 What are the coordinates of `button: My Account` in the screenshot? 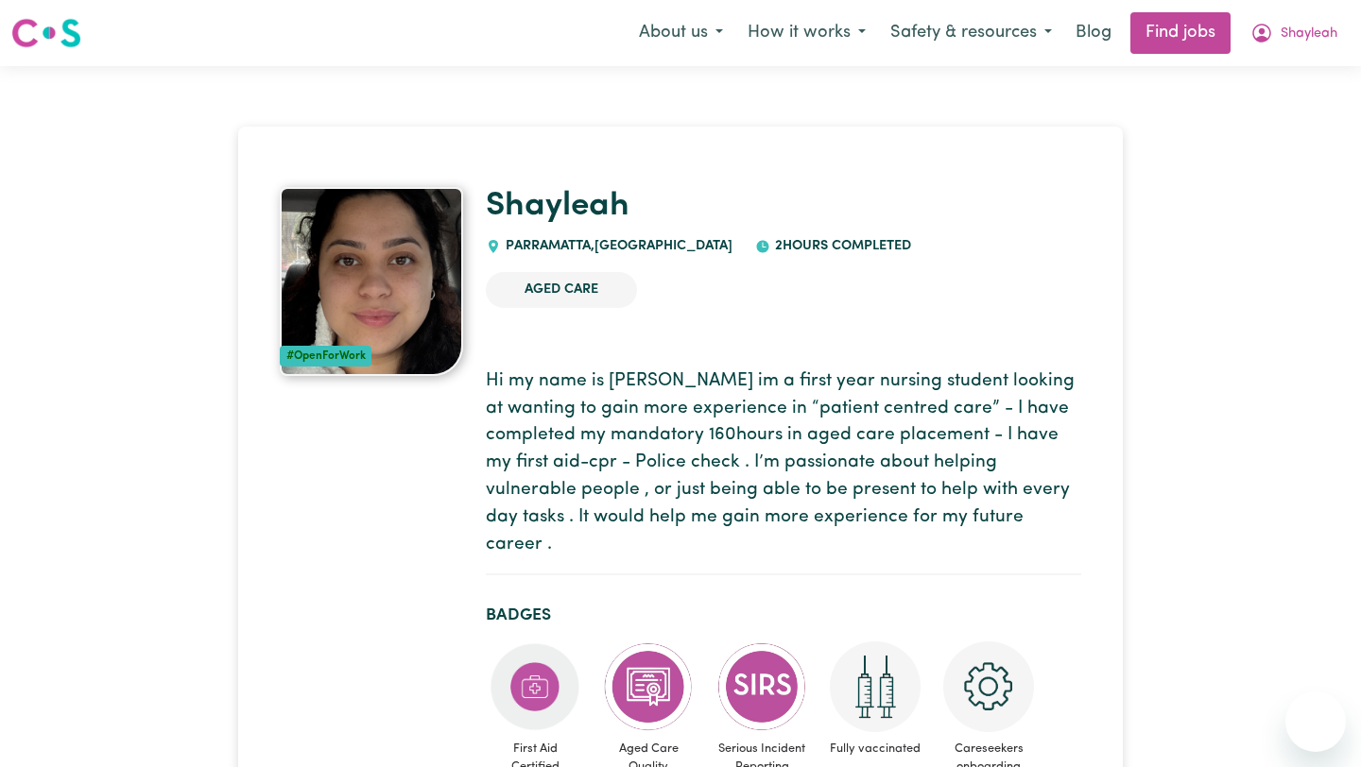 It's located at (1294, 33).